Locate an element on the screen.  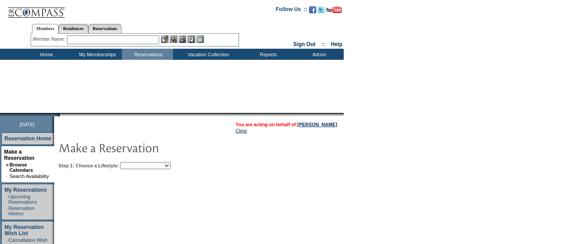
img: Subscribe to our YouTube Channel is located at coordinates (334, 10).